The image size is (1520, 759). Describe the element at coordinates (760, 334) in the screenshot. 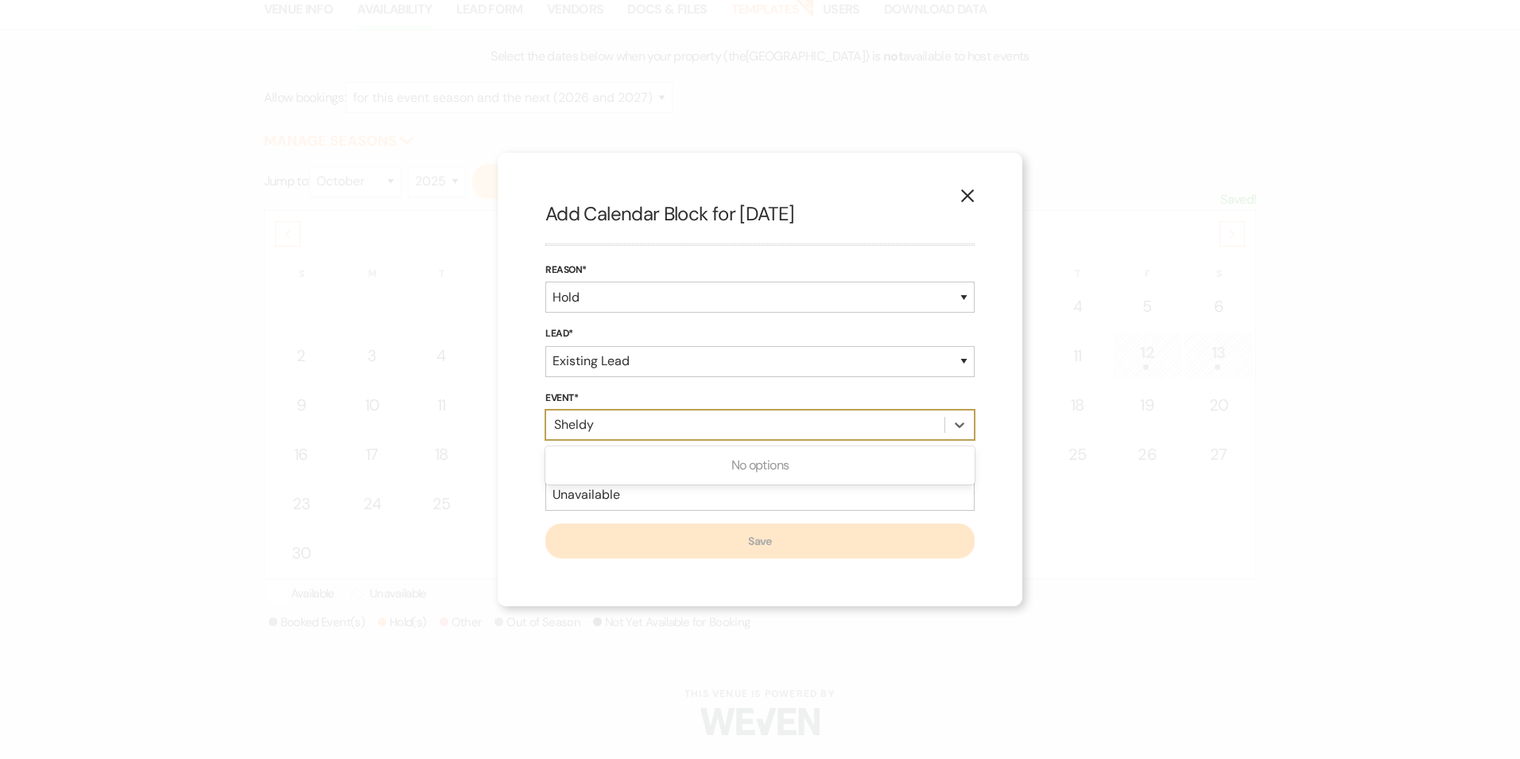

I see `label: Lead*` at that location.